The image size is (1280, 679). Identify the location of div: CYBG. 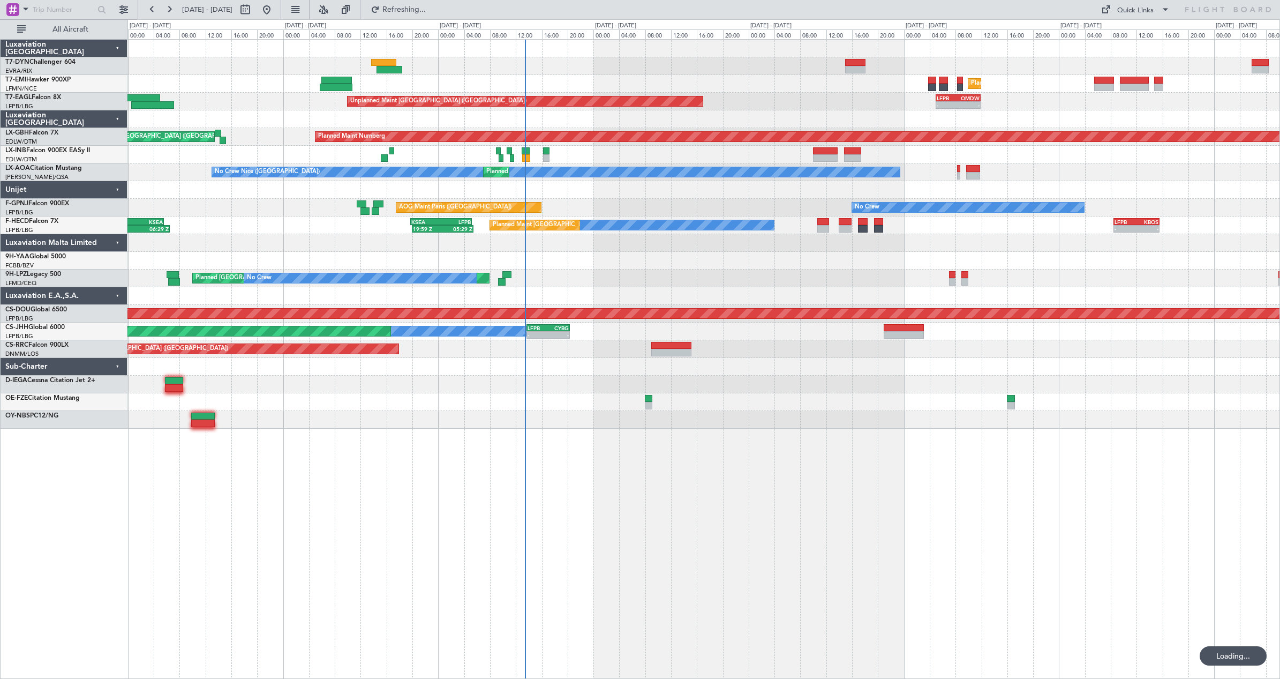
(559, 328).